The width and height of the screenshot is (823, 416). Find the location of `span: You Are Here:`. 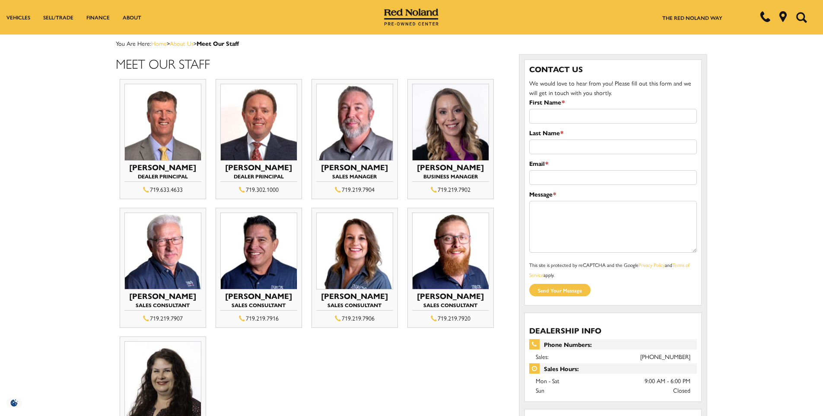

span: You Are Here: is located at coordinates (177, 43).